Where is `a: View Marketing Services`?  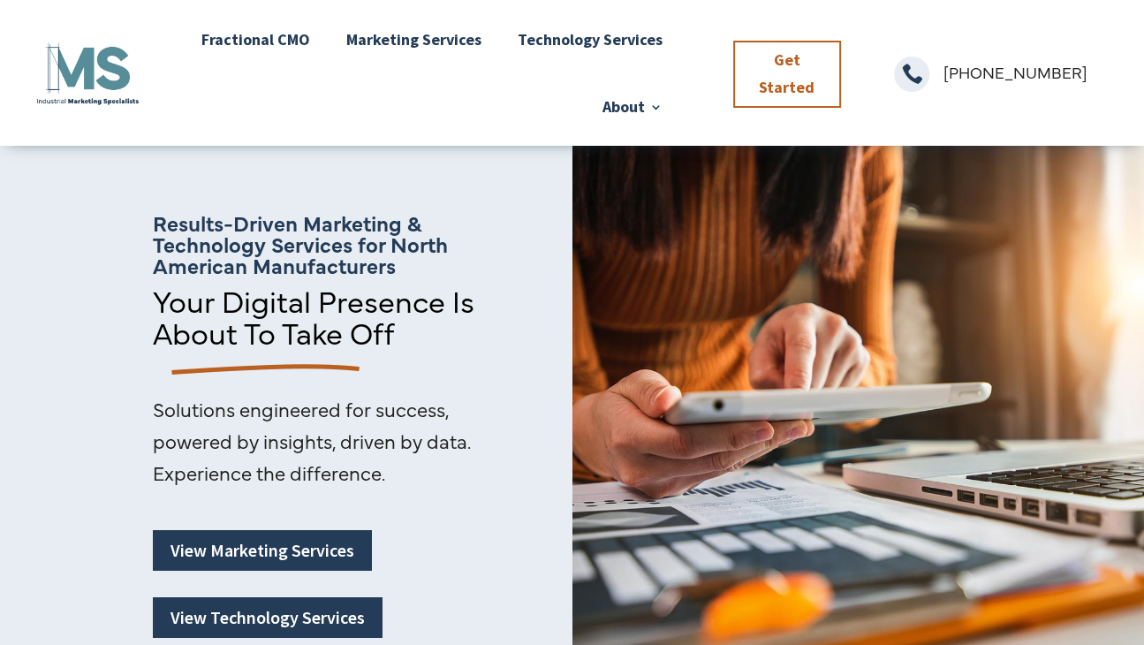
a: View Marketing Services is located at coordinates (262, 550).